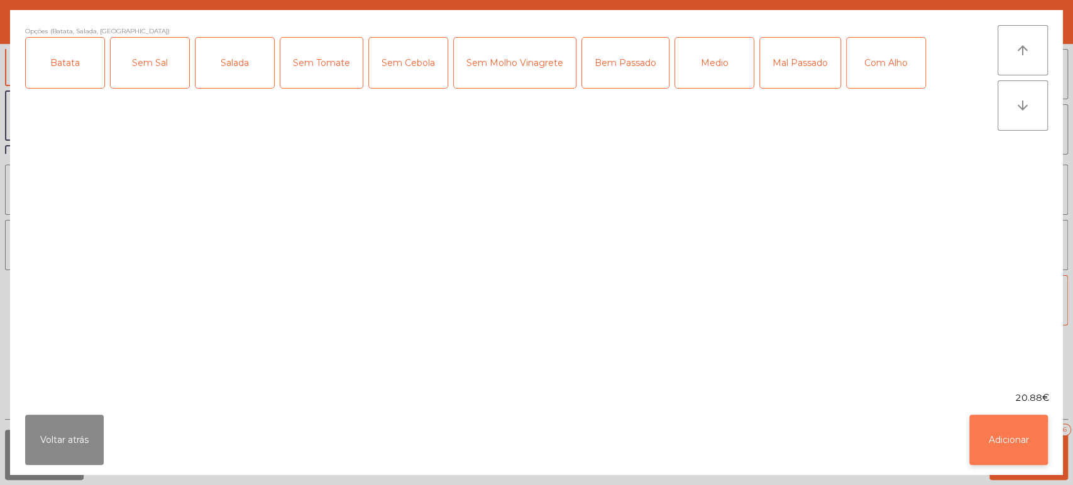 Image resolution: width=1073 pixels, height=485 pixels. I want to click on div: Sem Cebola, so click(408, 63).